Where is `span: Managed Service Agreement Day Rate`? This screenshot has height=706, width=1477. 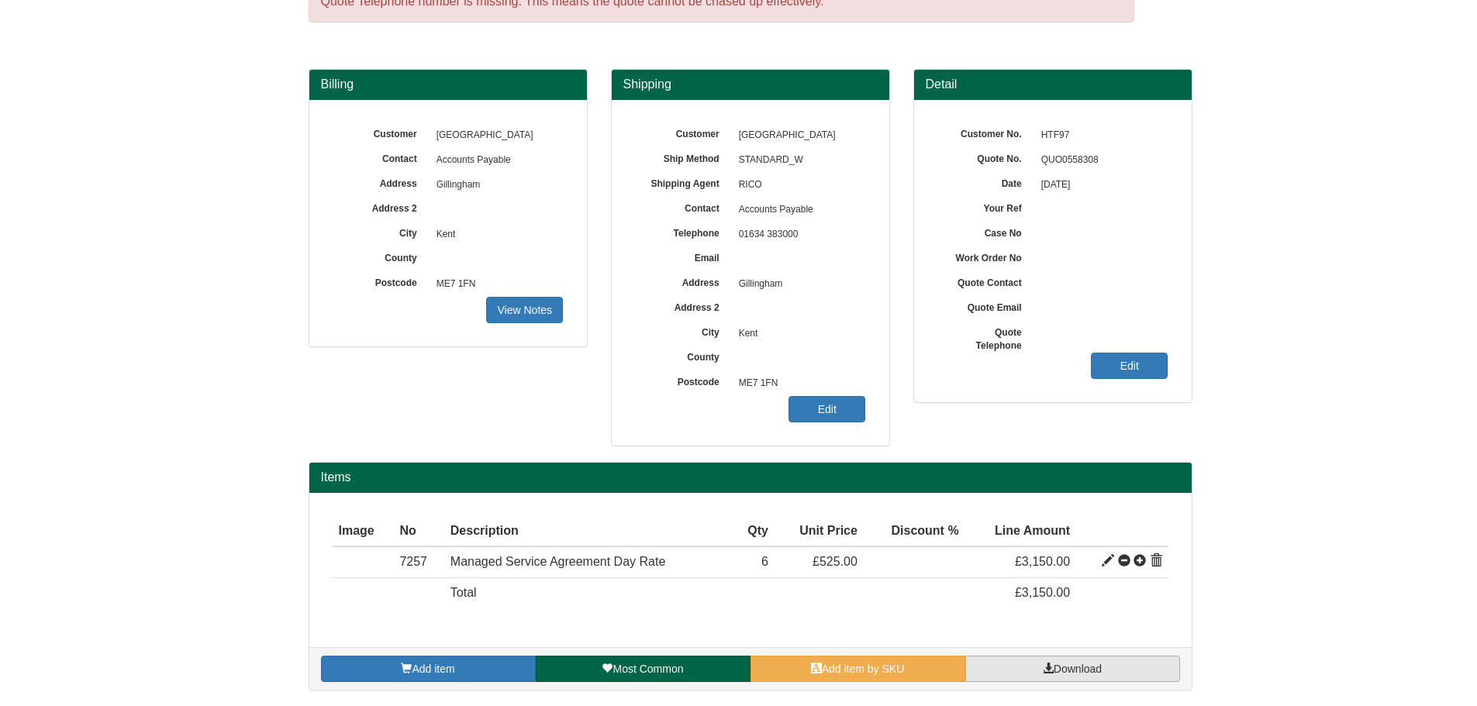
span: Managed Service Agreement Day Rate is located at coordinates (557, 561).